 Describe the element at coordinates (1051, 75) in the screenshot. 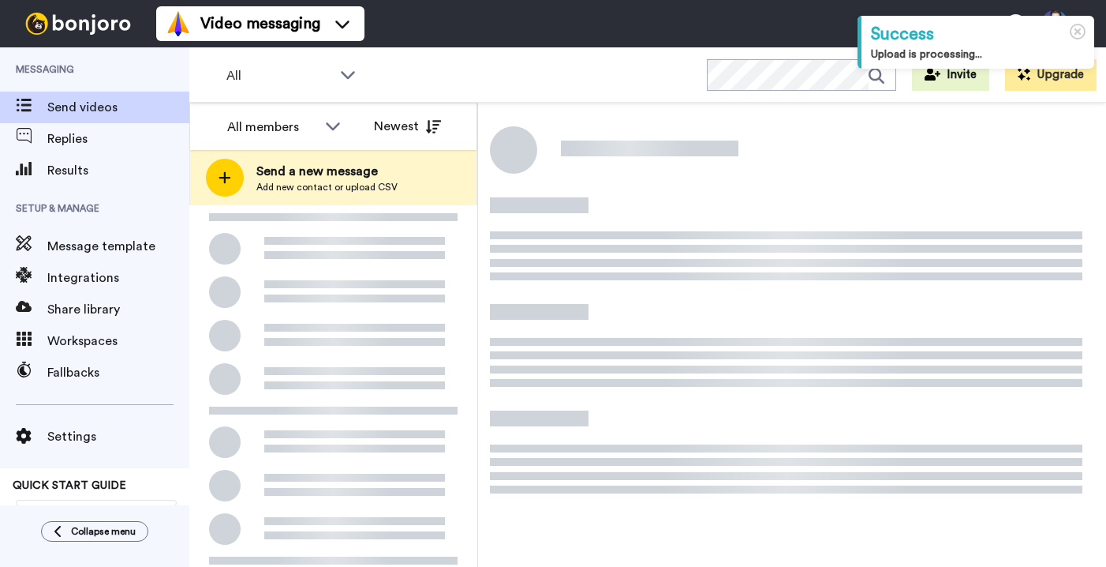

I see `button: Upgrade` at that location.